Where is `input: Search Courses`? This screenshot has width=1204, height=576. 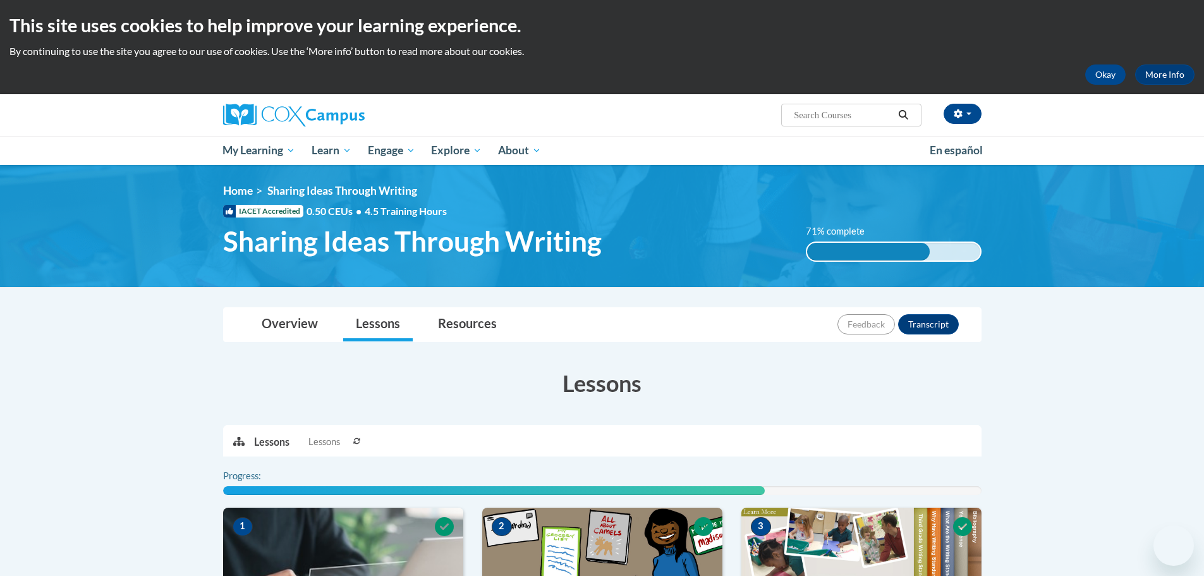 input: Search Courses is located at coordinates (843, 115).